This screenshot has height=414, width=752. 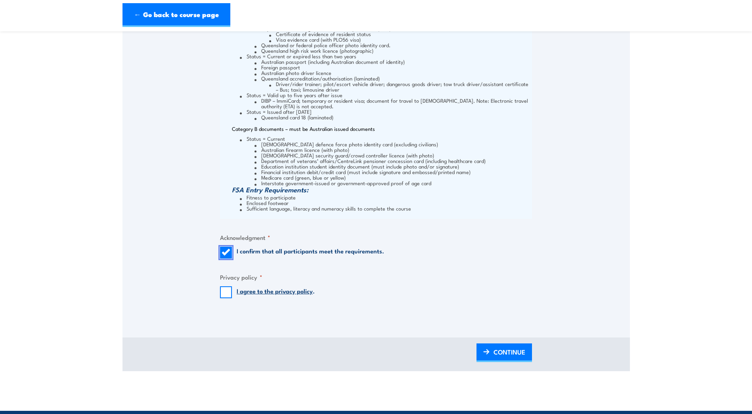 What do you see at coordinates (509, 352) in the screenshot?
I see `span: CONTINUE` at bounding box center [509, 352].